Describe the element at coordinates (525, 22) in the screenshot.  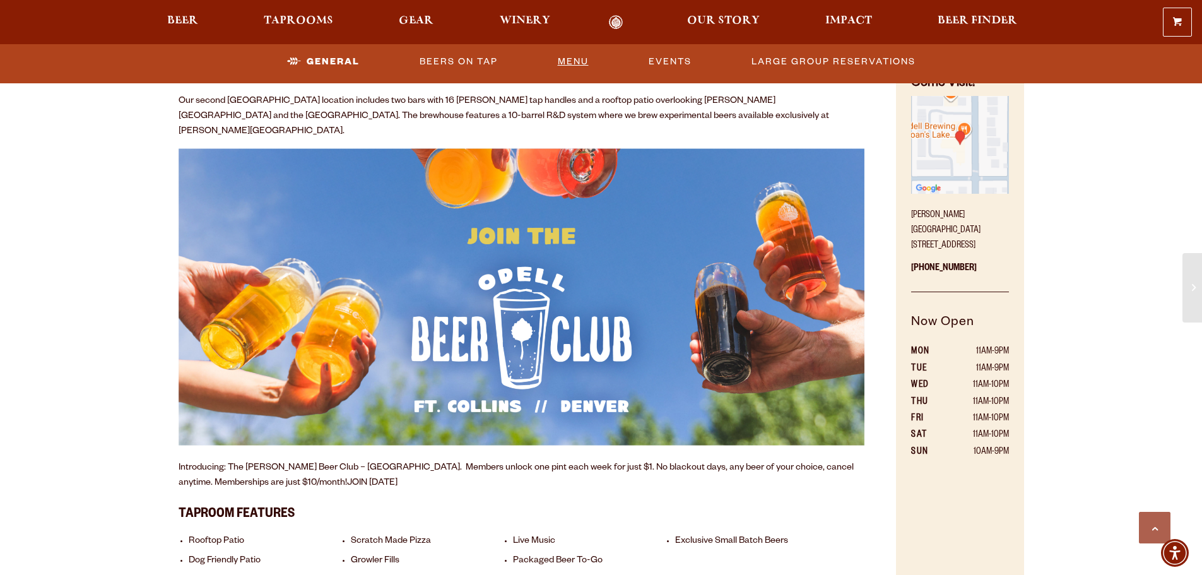
I see `a: Winery` at that location.